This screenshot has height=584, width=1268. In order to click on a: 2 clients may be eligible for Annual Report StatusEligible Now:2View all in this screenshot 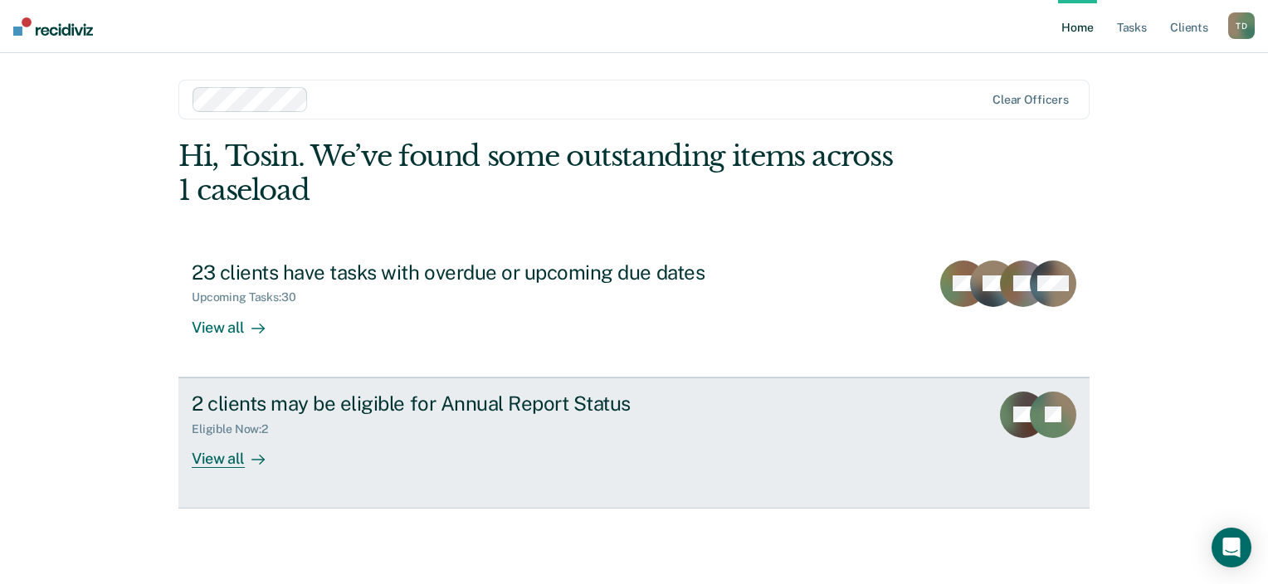, I will do `click(634, 443)`.